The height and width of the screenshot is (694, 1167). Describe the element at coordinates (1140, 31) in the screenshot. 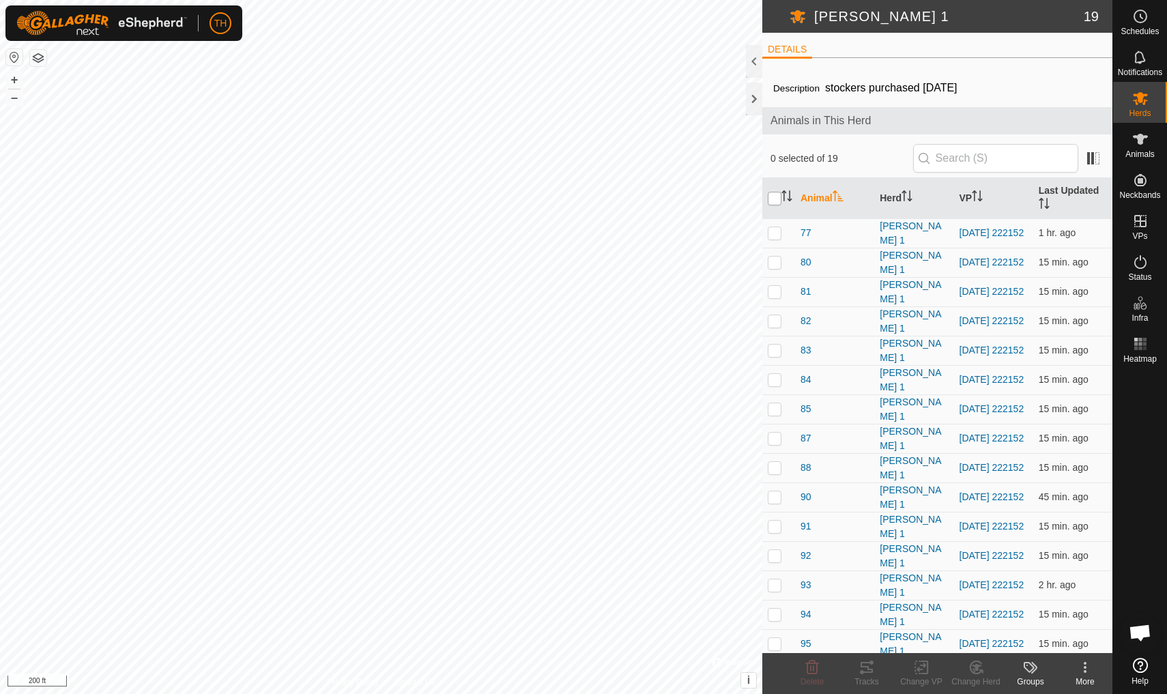

I see `span: Schedules` at that location.